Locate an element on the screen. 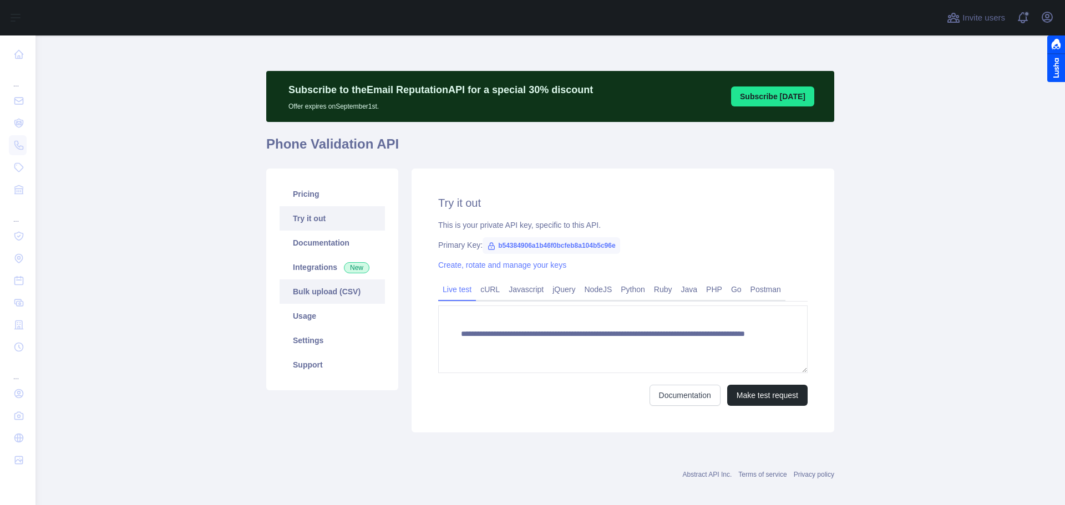 The height and width of the screenshot is (505, 1065). a: Settings is located at coordinates (332, 341).